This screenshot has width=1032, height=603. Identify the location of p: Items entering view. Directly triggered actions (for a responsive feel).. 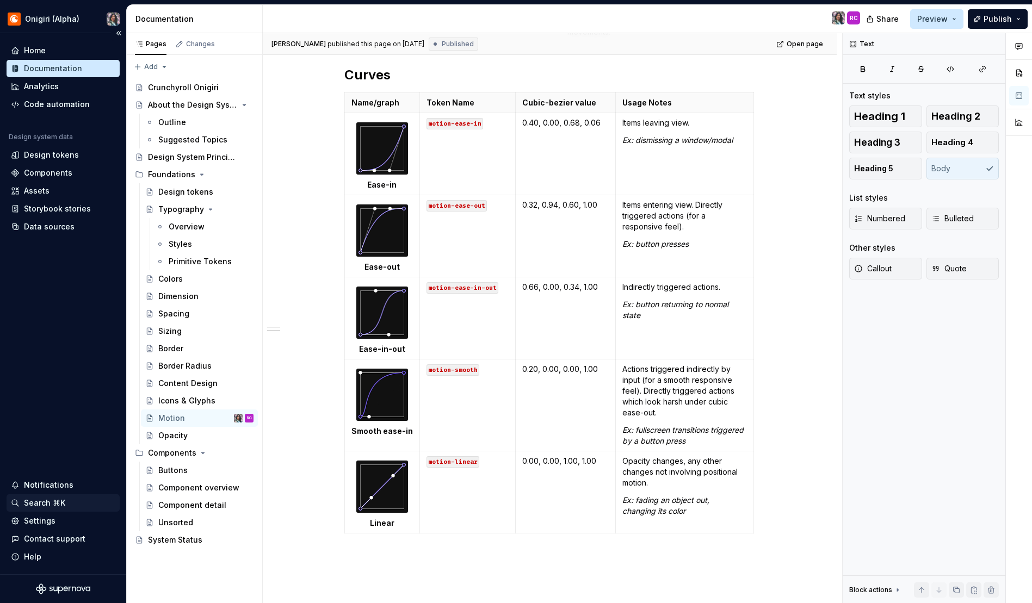
(685, 216).